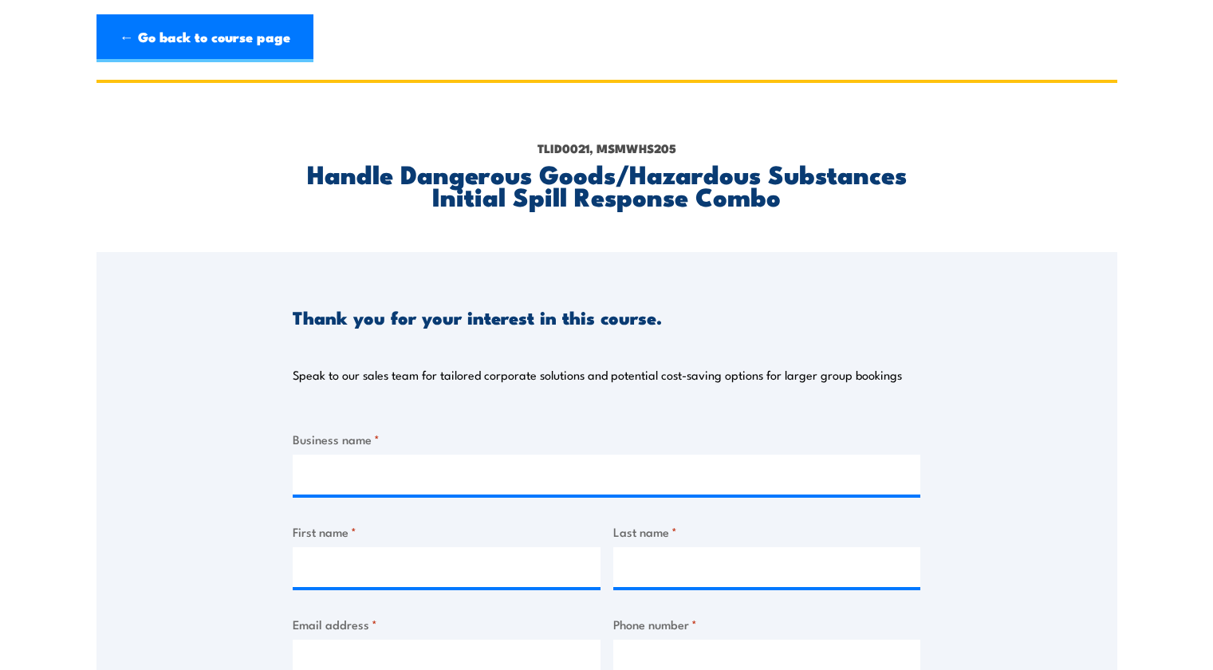  Describe the element at coordinates (447, 531) in the screenshot. I see `label: First name` at that location.